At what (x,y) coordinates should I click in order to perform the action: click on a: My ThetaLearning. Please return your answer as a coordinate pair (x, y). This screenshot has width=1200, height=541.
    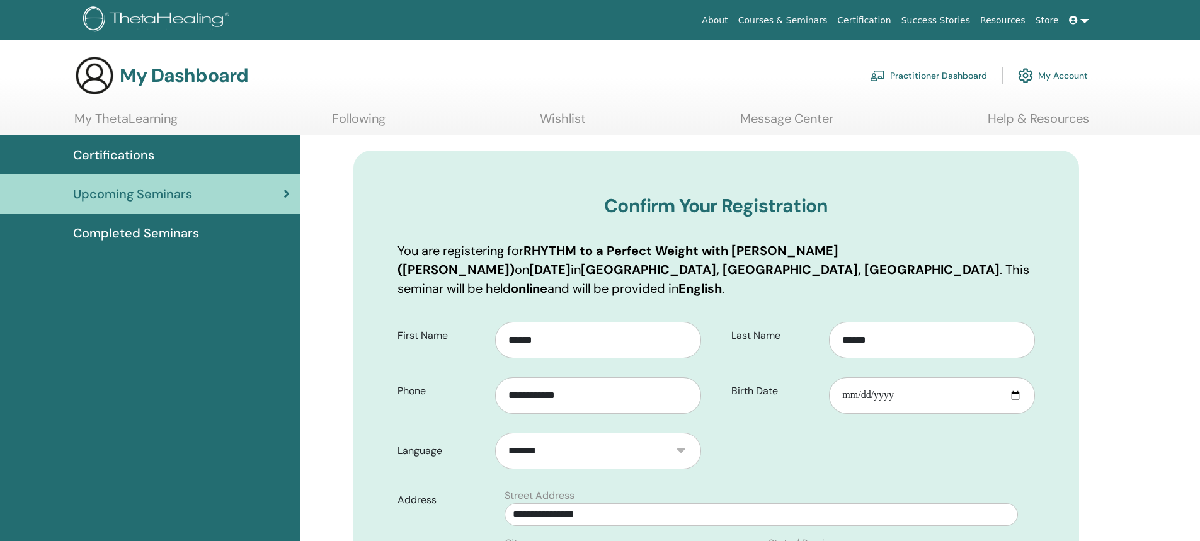
    Looking at the image, I should click on (126, 123).